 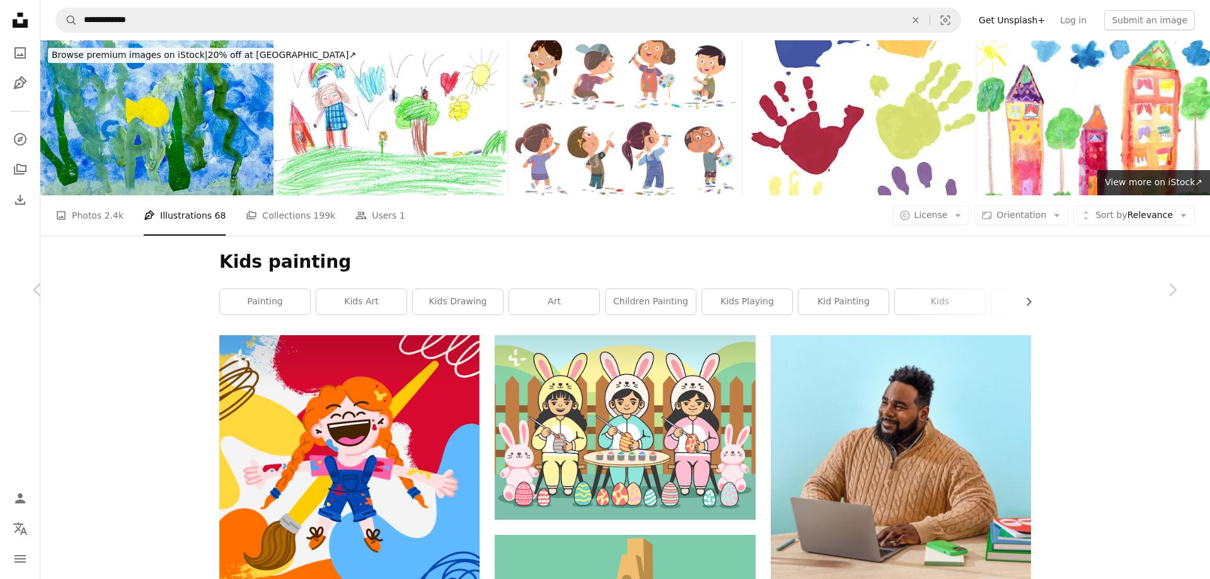 What do you see at coordinates (324, 216) in the screenshot?
I see `span: 199k` at bounding box center [324, 216].